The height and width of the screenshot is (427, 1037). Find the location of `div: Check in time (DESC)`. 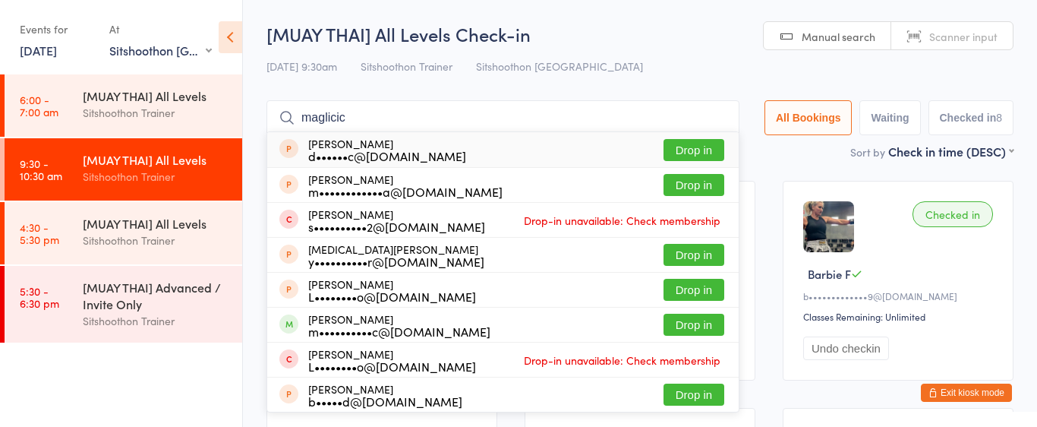

div: Check in time (DESC) is located at coordinates (950, 151).